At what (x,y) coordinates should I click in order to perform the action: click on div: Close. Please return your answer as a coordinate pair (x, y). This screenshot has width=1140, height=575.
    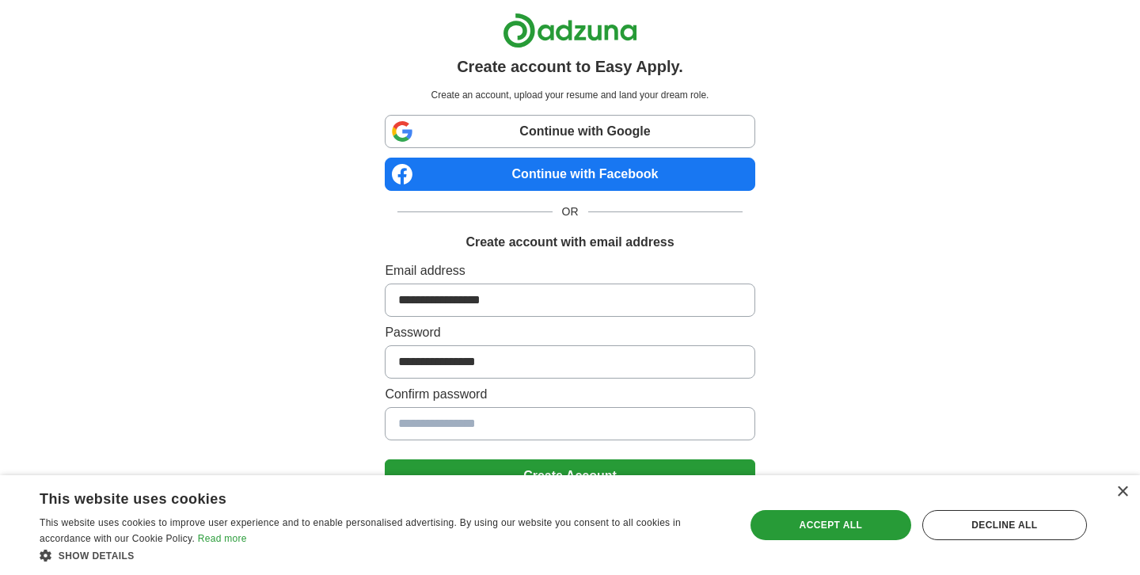
    Looking at the image, I should click on (1122, 492).